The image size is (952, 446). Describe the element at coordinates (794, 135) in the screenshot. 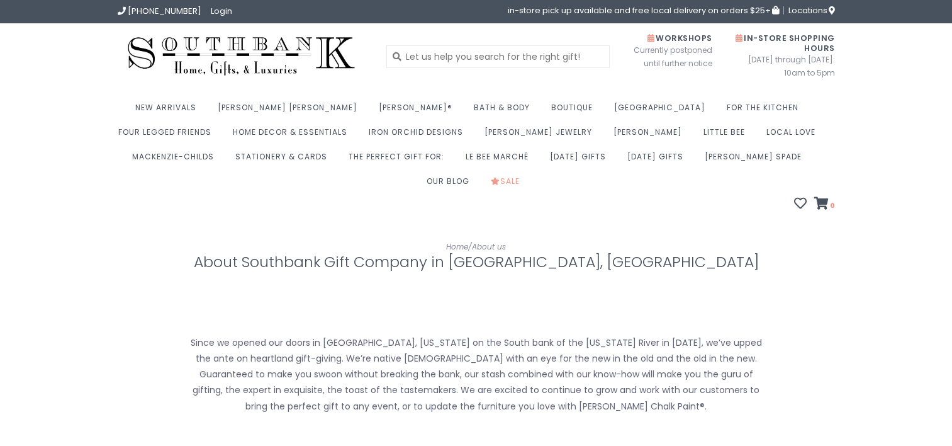

I see `a: Local Love` at that location.